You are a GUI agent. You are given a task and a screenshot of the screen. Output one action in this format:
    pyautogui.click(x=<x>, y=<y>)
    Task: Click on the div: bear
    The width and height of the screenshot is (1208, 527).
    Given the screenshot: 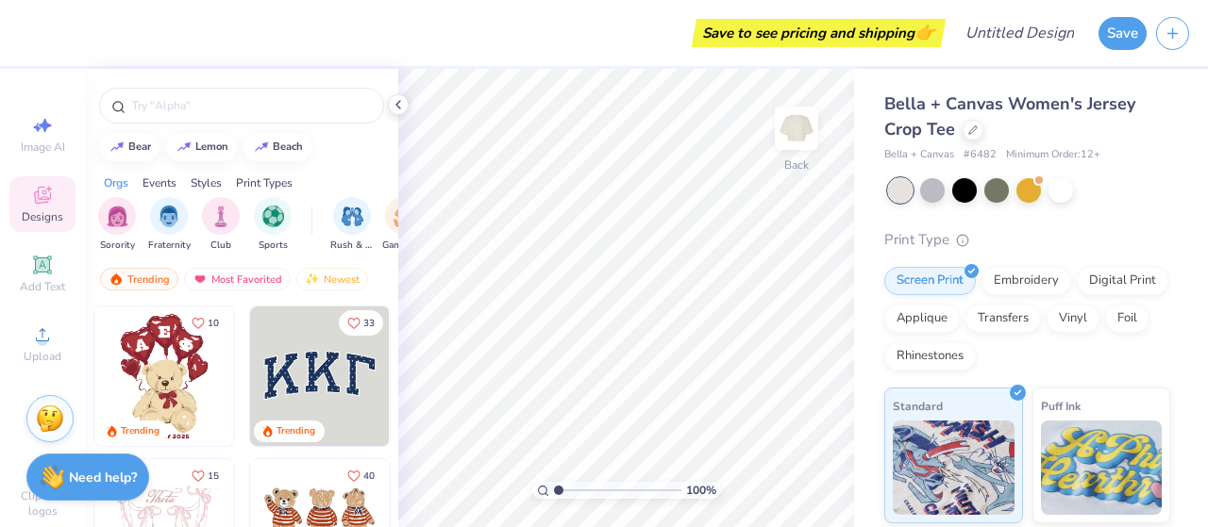 What is the action you would take?
    pyautogui.click(x=140, y=146)
    